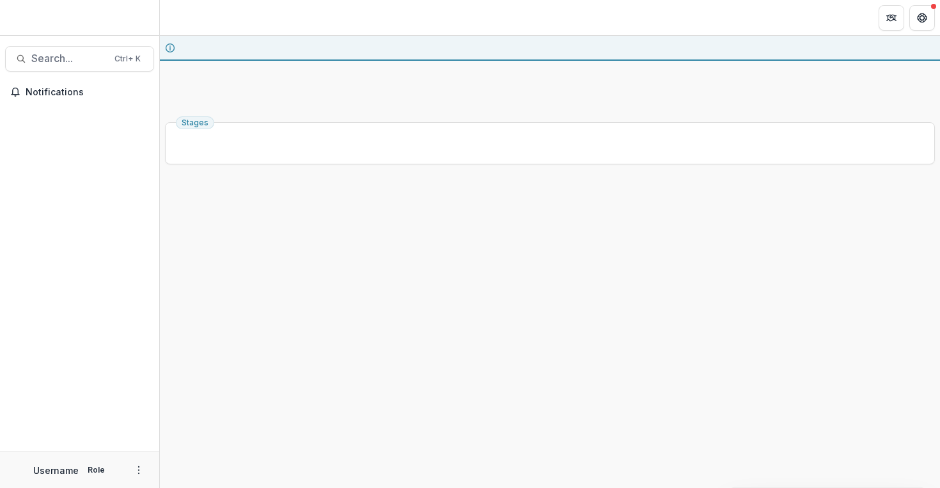  Describe the element at coordinates (79, 92) in the screenshot. I see `button: Notifications` at that location.